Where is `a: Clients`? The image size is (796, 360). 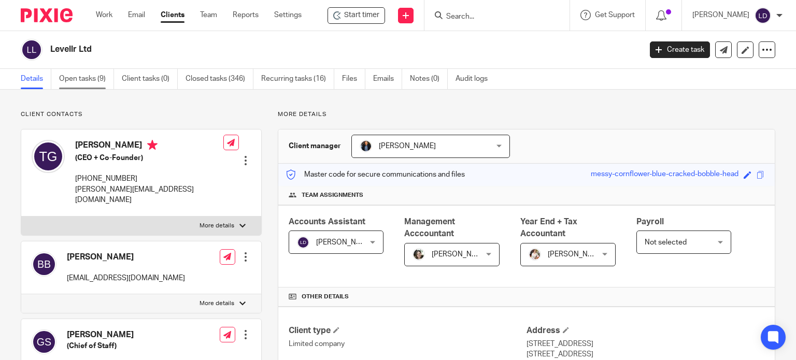 a: Clients is located at coordinates (173, 15).